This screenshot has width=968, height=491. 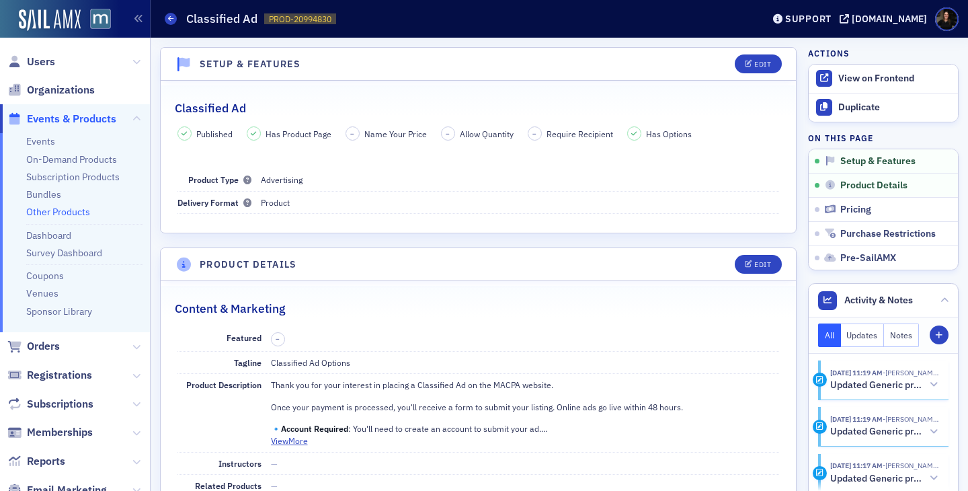 What do you see at coordinates (228, 485) in the screenshot?
I see `span: Related Products` at bounding box center [228, 485].